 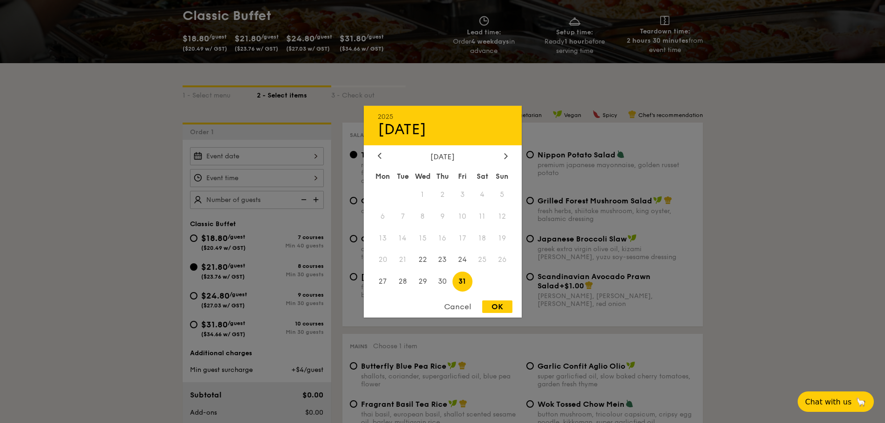 What do you see at coordinates (462, 238) in the screenshot?
I see `span: 17` at bounding box center [462, 238].